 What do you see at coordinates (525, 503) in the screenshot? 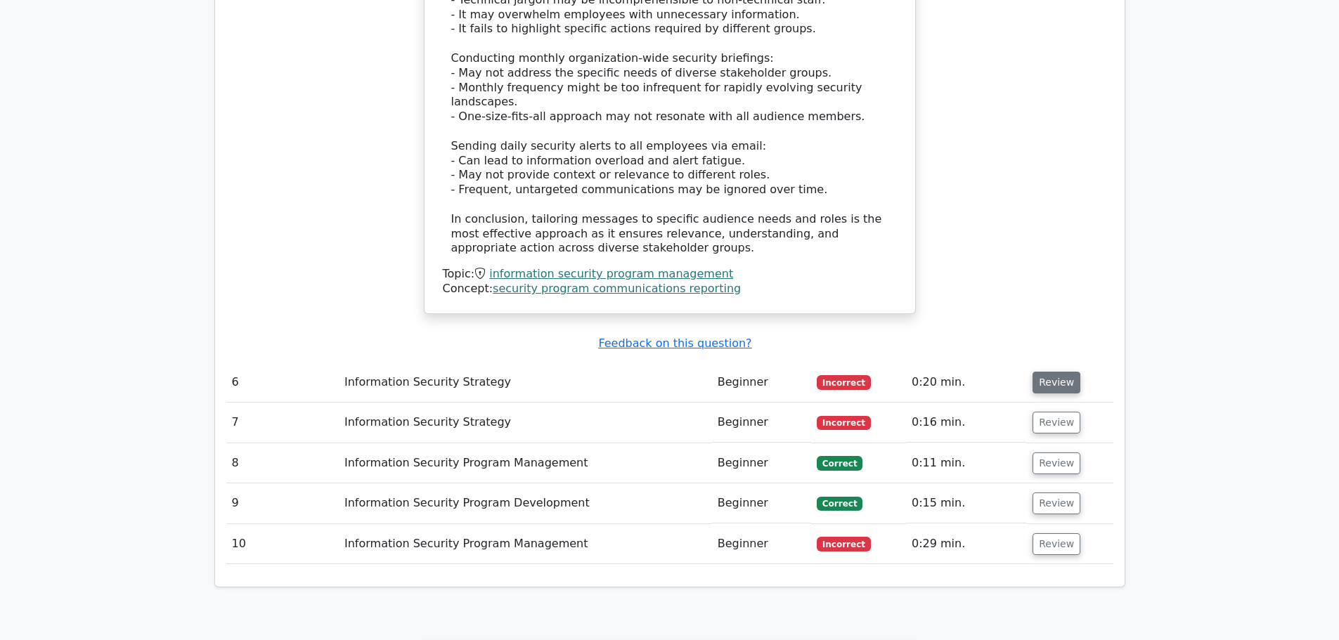
I see `td: Information Security Program Development` at bounding box center [525, 503].